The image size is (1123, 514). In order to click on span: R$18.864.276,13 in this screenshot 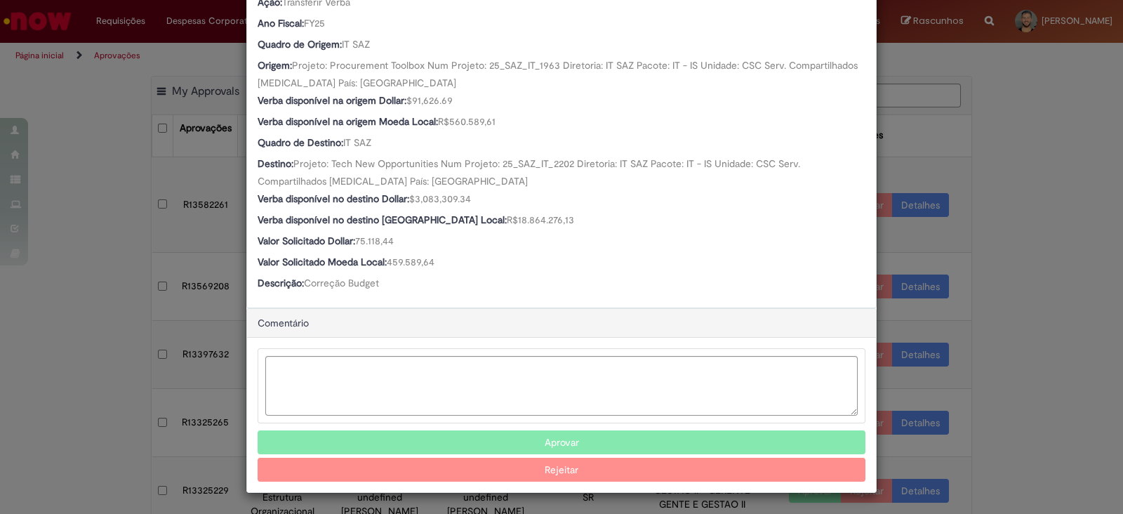, I will do `click(541, 220)`.